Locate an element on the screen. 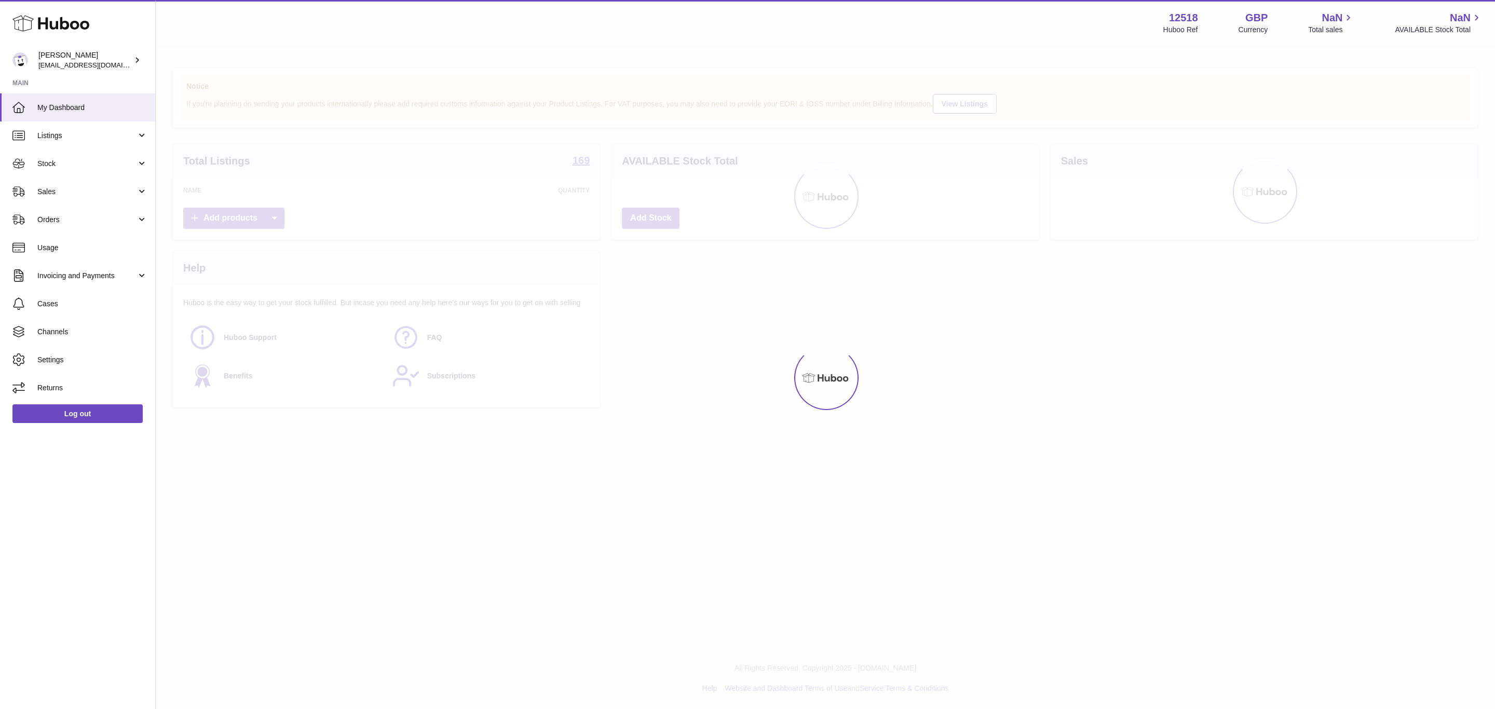 This screenshot has width=1495, height=709. span: Settings is located at coordinates (92, 360).